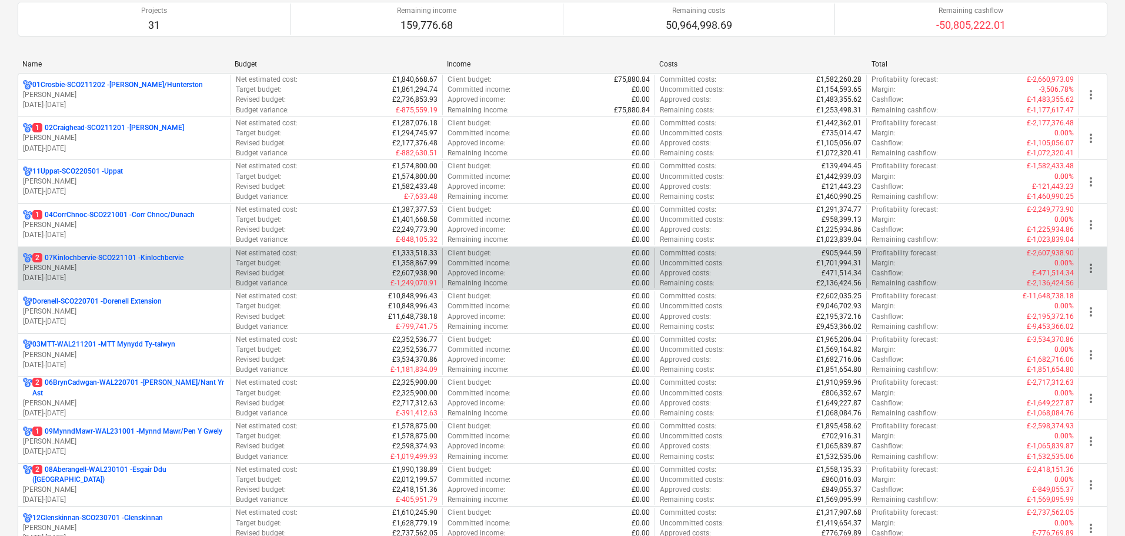  Describe the element at coordinates (839, 306) in the screenshot. I see `p: £9,046,702.93` at that location.